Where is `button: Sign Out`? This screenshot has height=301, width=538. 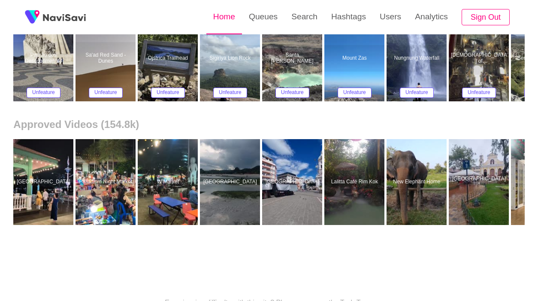 button: Sign Out is located at coordinates (485, 17).